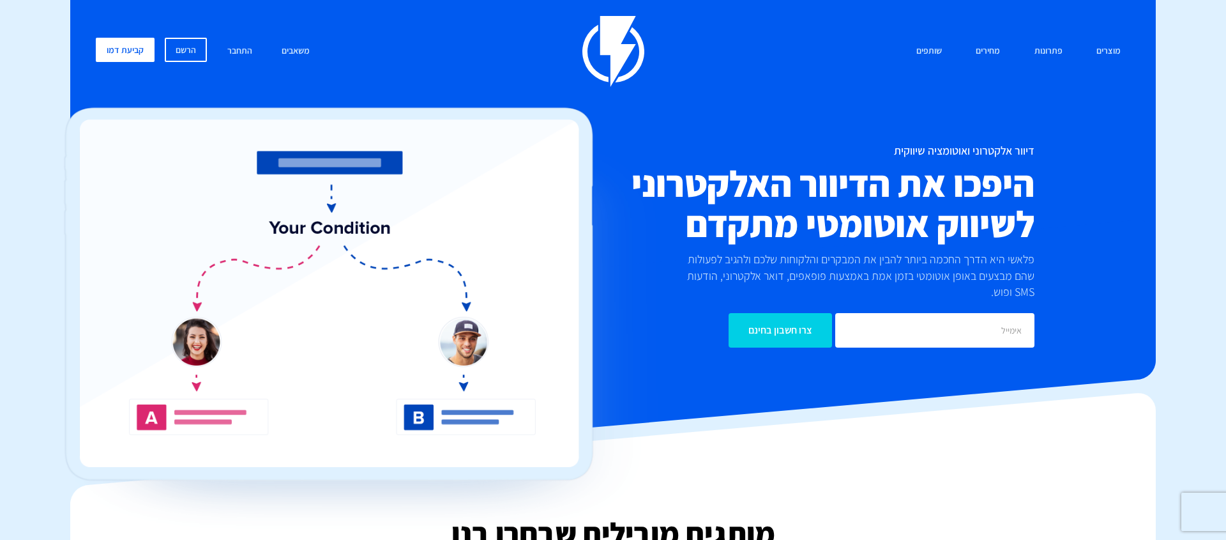 The width and height of the screenshot is (1226, 540). Describe the element at coordinates (851, 275) in the screenshot. I see `p: פלאשי היא הדרך החכמה ביותר להבין את המבקרים והלקוחות שלכם ולהגיב לפעולות שהם מבצעים באופן אוטומטי...` at that location.